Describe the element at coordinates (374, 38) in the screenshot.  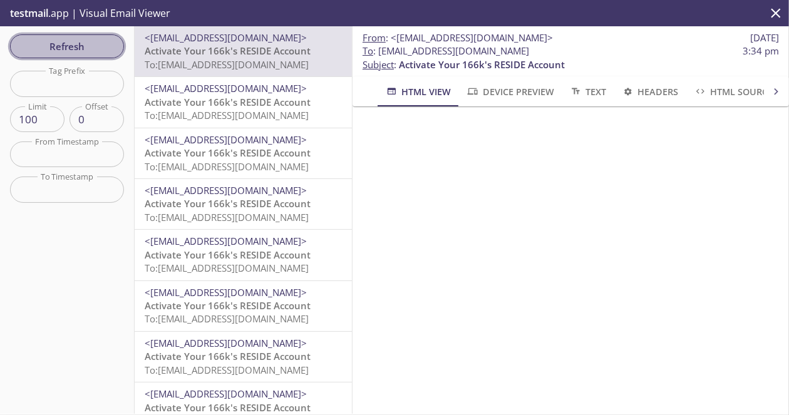
I see `span: From` at that location.